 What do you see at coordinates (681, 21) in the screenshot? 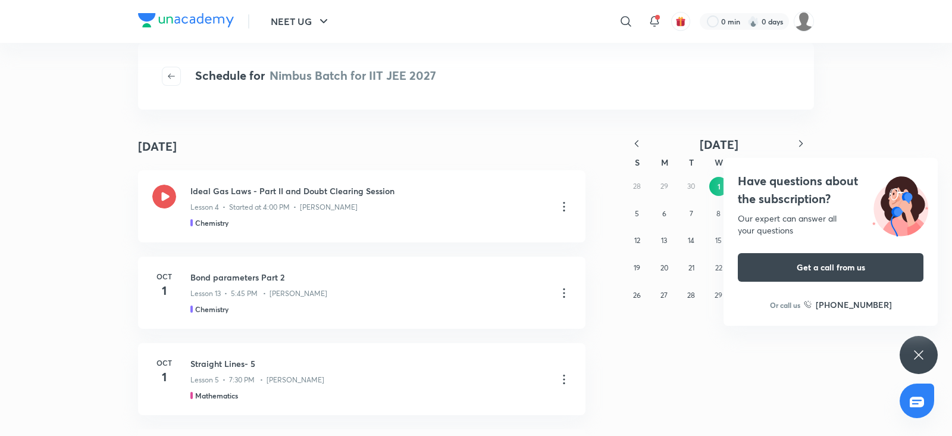
I see `button: avatar` at bounding box center [681, 21].